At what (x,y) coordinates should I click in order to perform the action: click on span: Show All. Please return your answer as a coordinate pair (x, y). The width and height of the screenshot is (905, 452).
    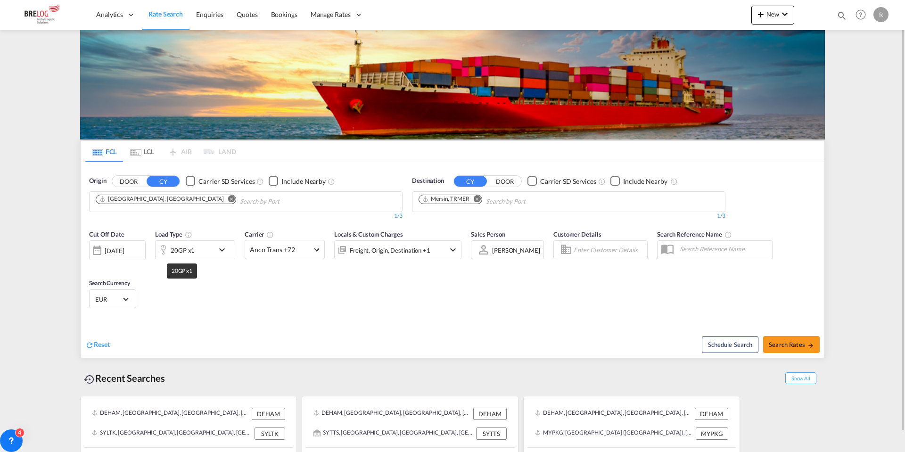
    Looking at the image, I should click on (801, 378).